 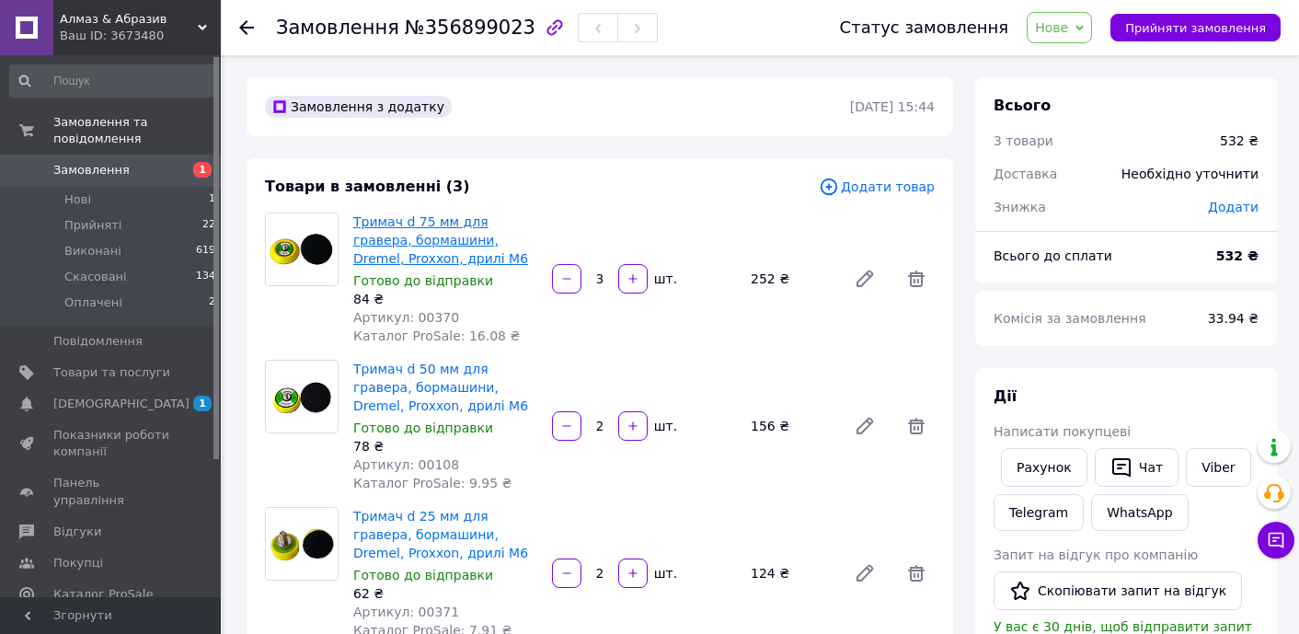 I want to click on span: Товари в замовленні (3), so click(x=367, y=186).